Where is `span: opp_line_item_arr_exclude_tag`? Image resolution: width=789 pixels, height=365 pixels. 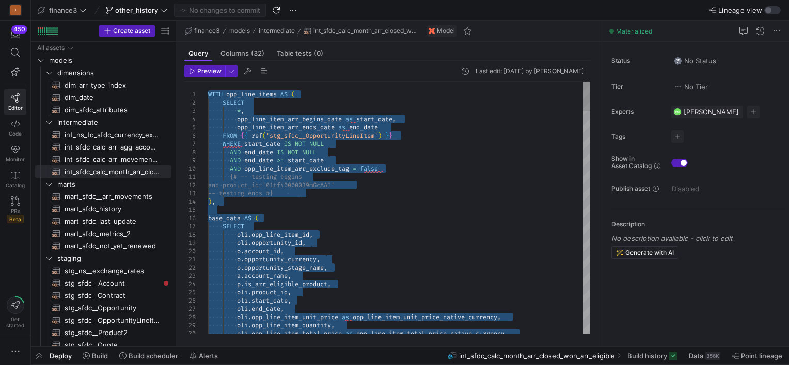 span: opp_line_item_arr_exclude_tag is located at coordinates (296, 169).